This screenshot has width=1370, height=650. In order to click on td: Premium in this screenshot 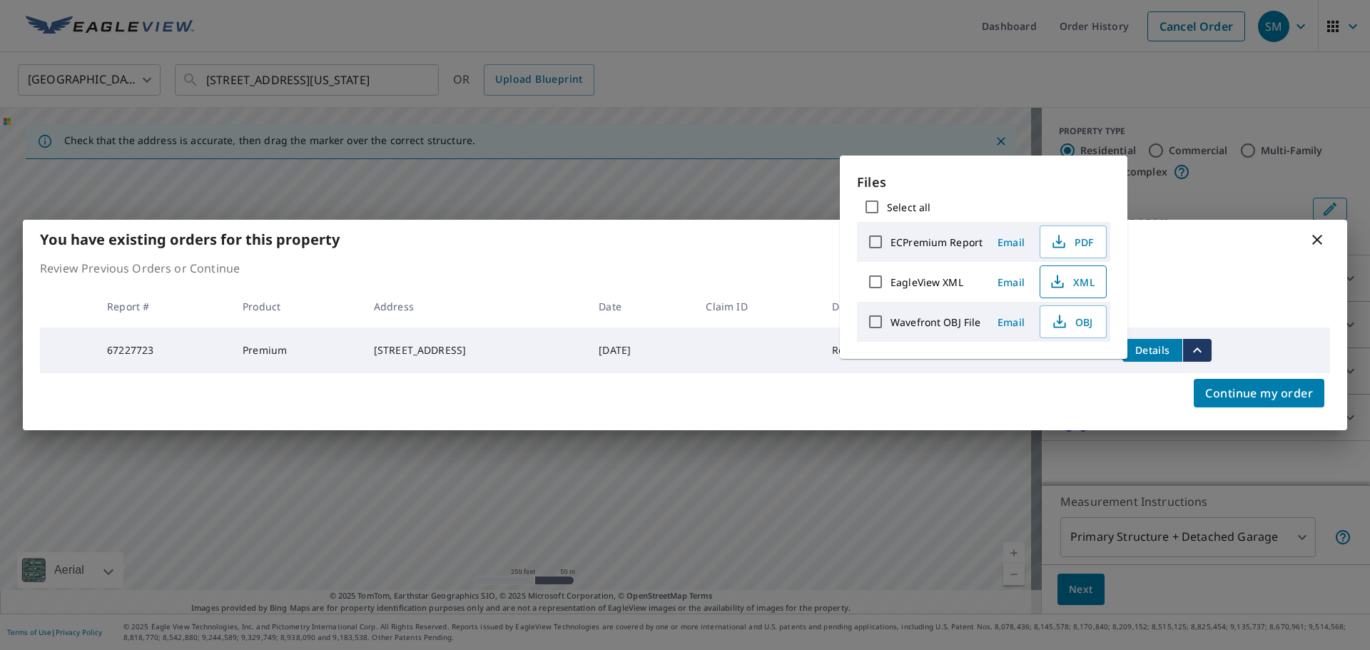, I will do `click(297, 350)`.